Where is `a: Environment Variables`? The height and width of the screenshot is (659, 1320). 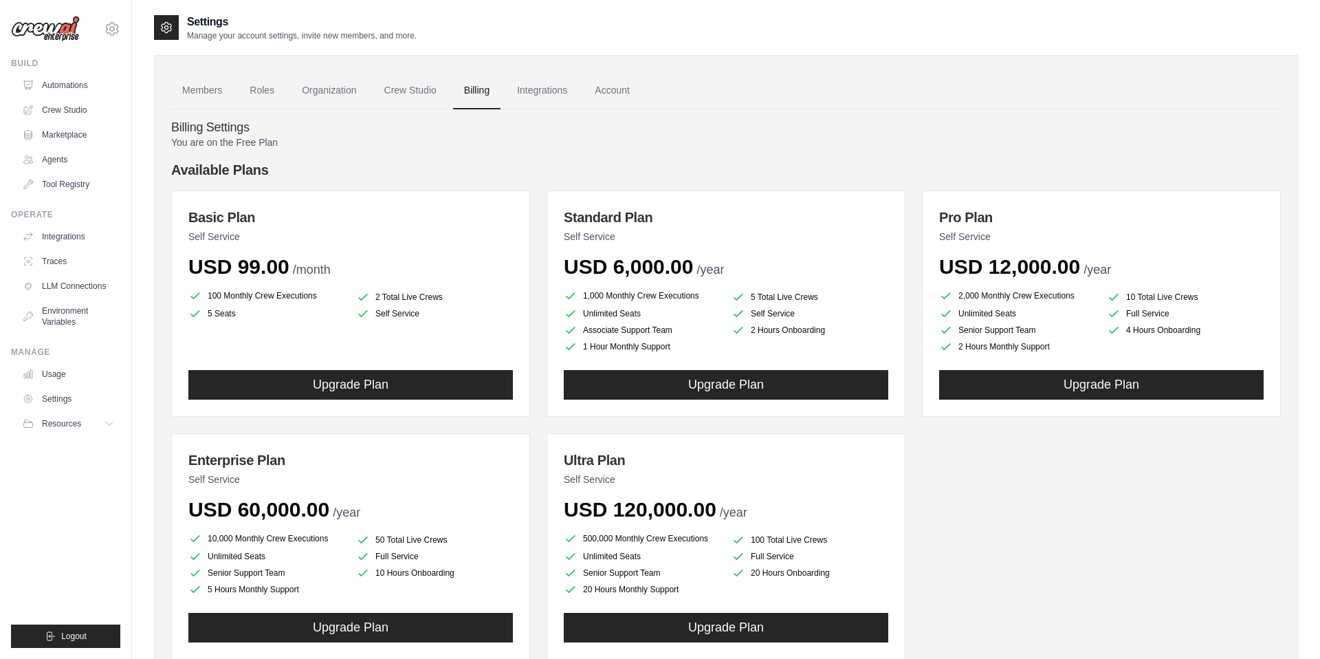 a: Environment Variables is located at coordinates (68, 316).